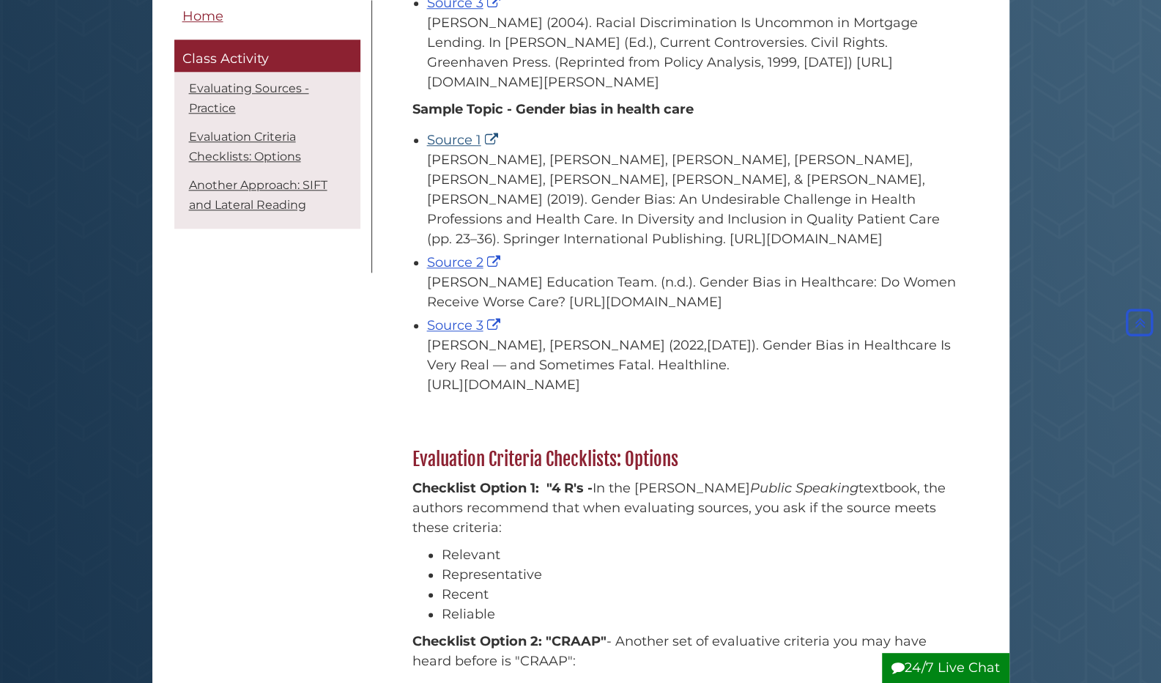  What do you see at coordinates (1140, 323) in the screenshot?
I see `a: Back to Top` at bounding box center [1140, 323].